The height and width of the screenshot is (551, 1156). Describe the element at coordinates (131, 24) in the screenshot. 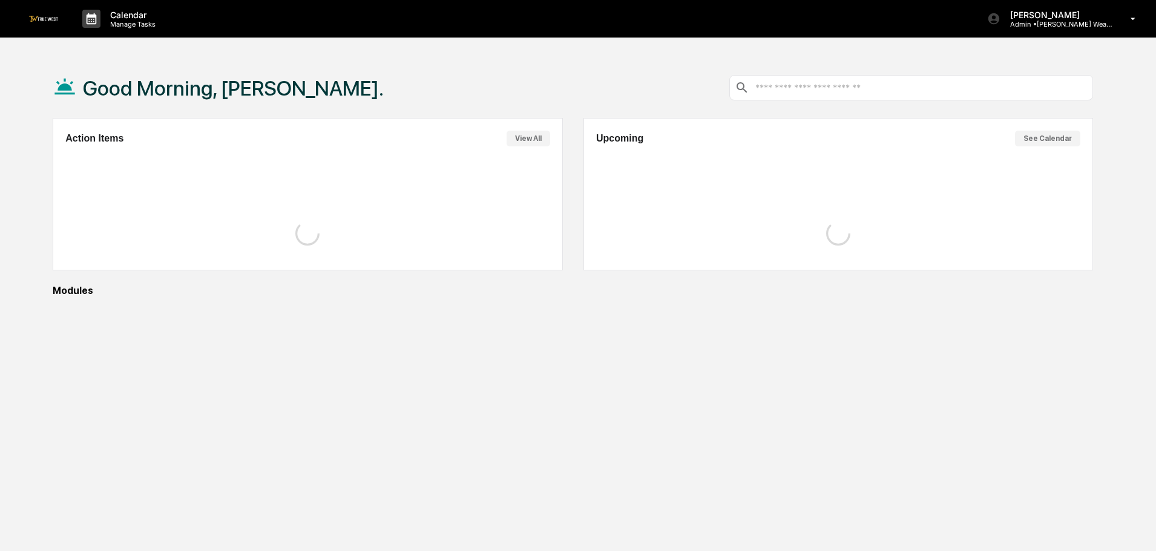

I see `p: Manage Tasks` at that location.